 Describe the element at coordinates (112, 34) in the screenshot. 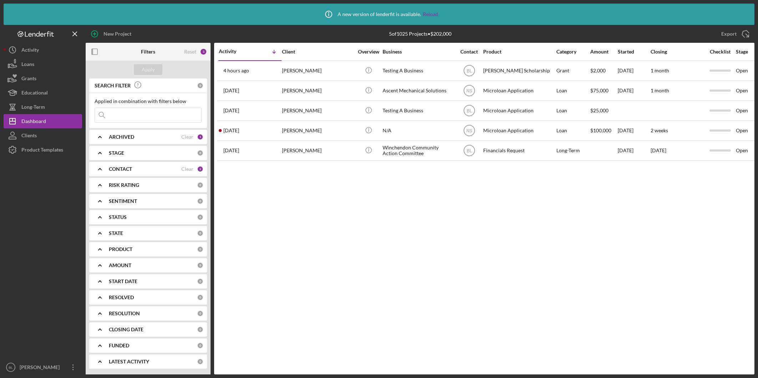

I see `button: New Project` at that location.